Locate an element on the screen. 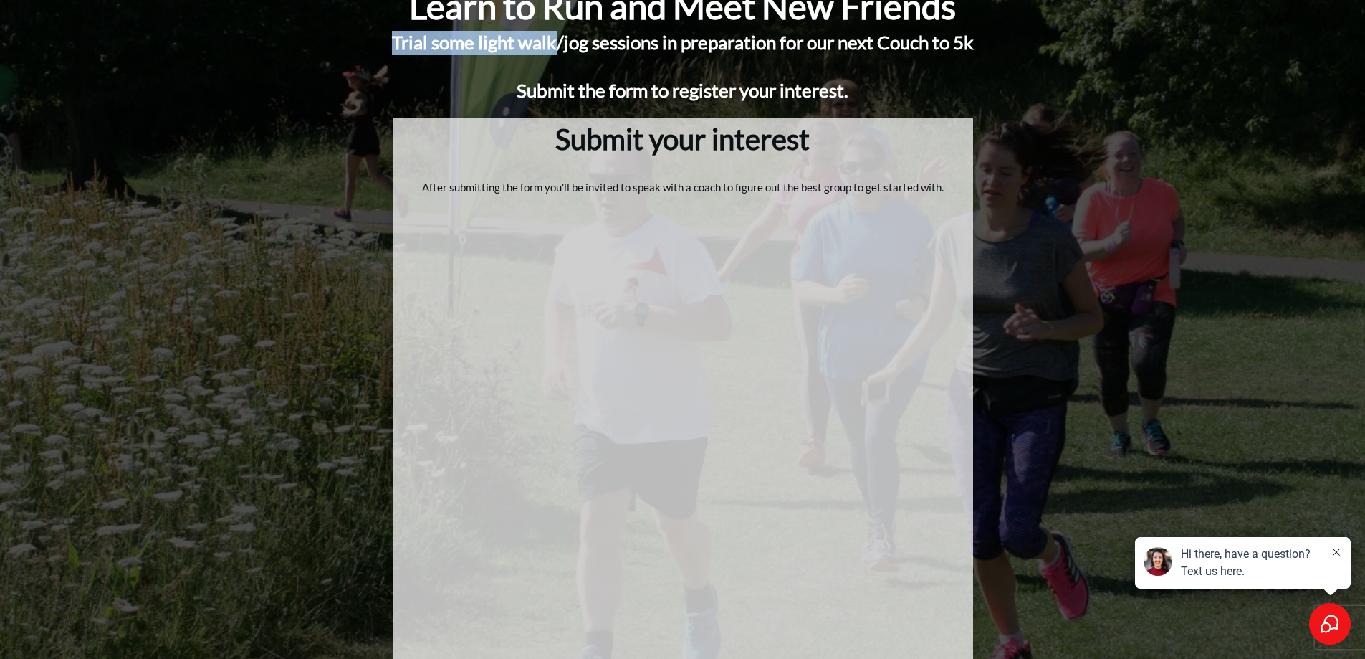 The height and width of the screenshot is (659, 1365). h1: Trial some light walk/jog sessions in preparation for our next Couch to 5k is located at coordinates (683, 43).